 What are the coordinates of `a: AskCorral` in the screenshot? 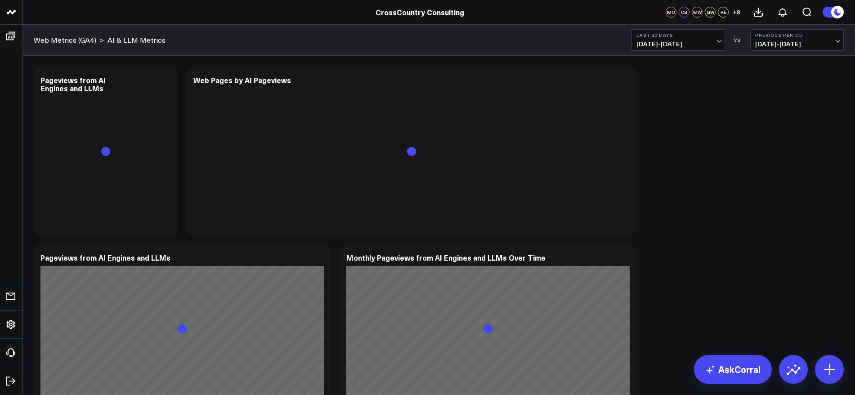 It's located at (733, 370).